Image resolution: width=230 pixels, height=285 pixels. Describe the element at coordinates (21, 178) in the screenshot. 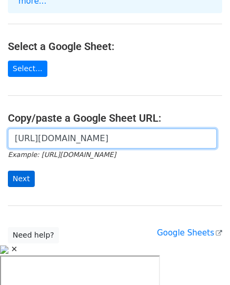

I see `input: Next` at that location.